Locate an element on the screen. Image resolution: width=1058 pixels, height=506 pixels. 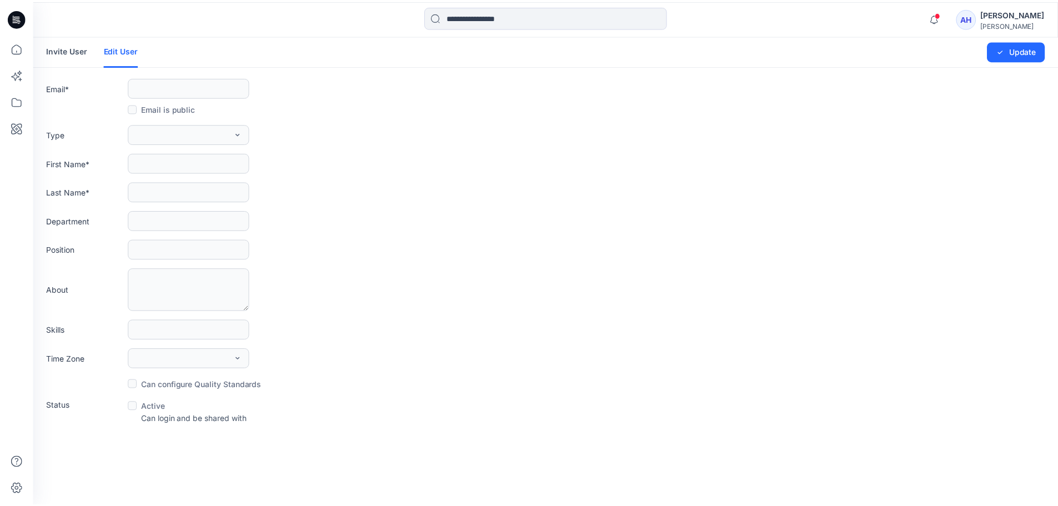
a: Edit User is located at coordinates (122, 51).